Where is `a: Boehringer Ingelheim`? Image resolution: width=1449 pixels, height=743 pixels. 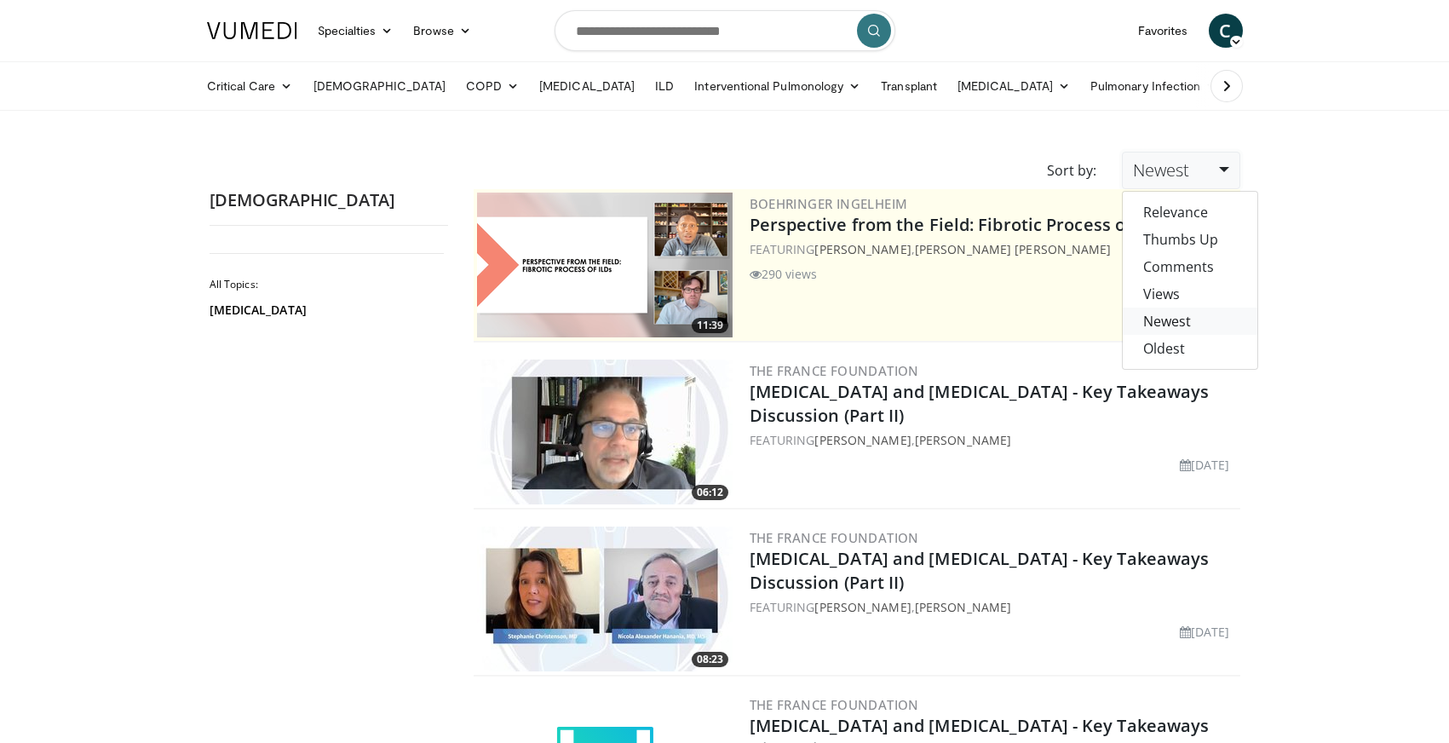
a: Boehringer Ingelheim is located at coordinates (829, 204).